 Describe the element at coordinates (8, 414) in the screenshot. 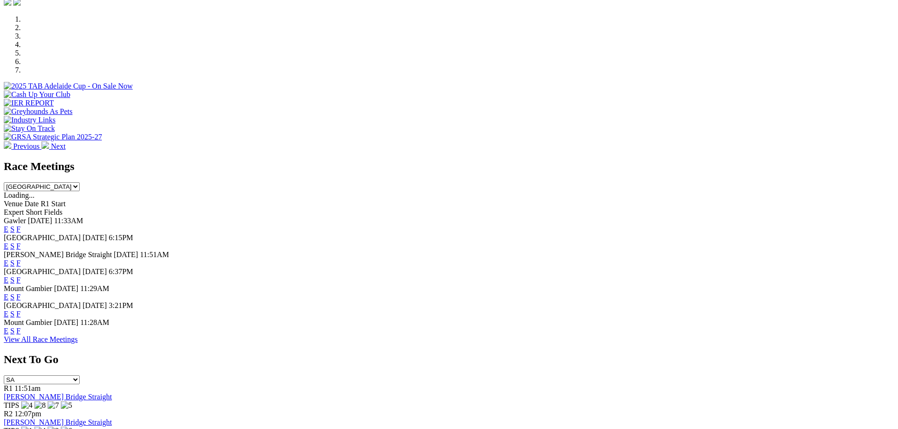

I see `span: R2` at that location.